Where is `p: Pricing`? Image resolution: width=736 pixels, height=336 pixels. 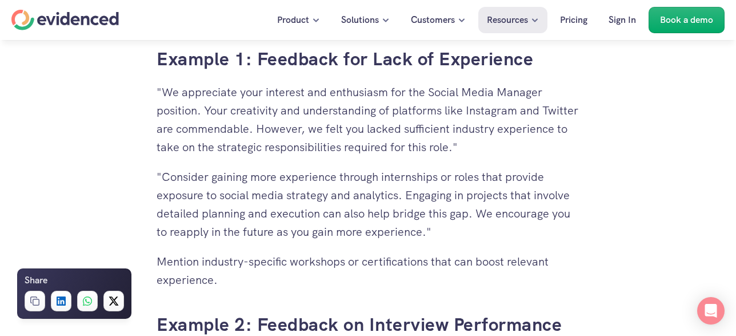
p: Pricing is located at coordinates (574, 20).